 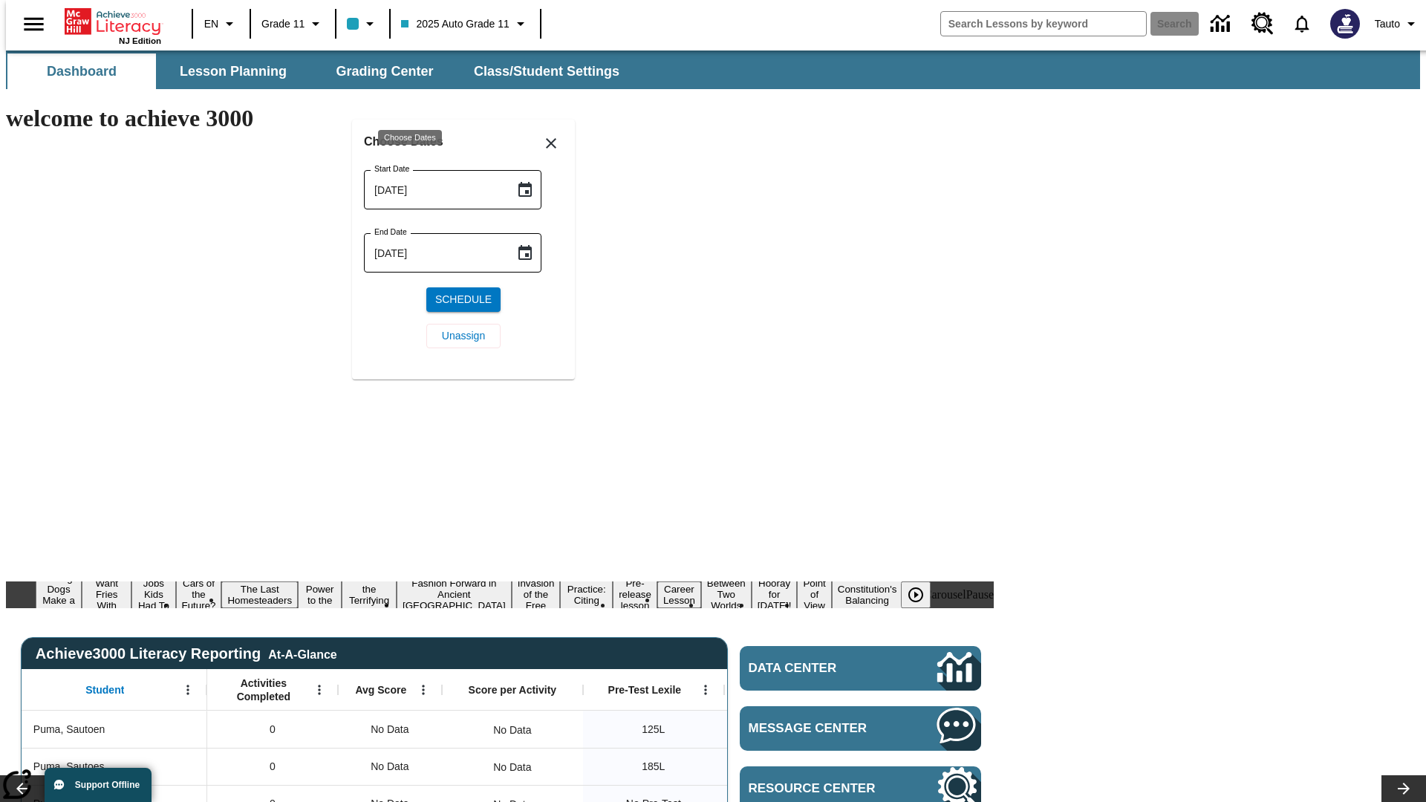 What do you see at coordinates (380, 690) in the screenshot?
I see `span: Avg Score` at bounding box center [380, 690].